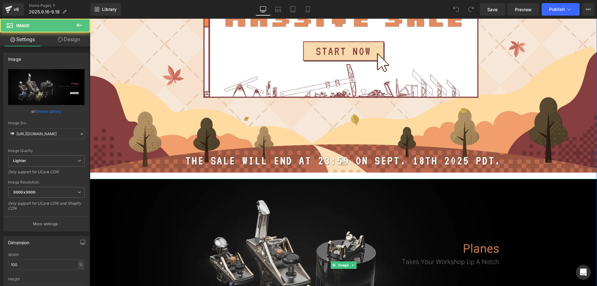  What do you see at coordinates (471, 9) in the screenshot?
I see `button: Redo` at bounding box center [471, 9].